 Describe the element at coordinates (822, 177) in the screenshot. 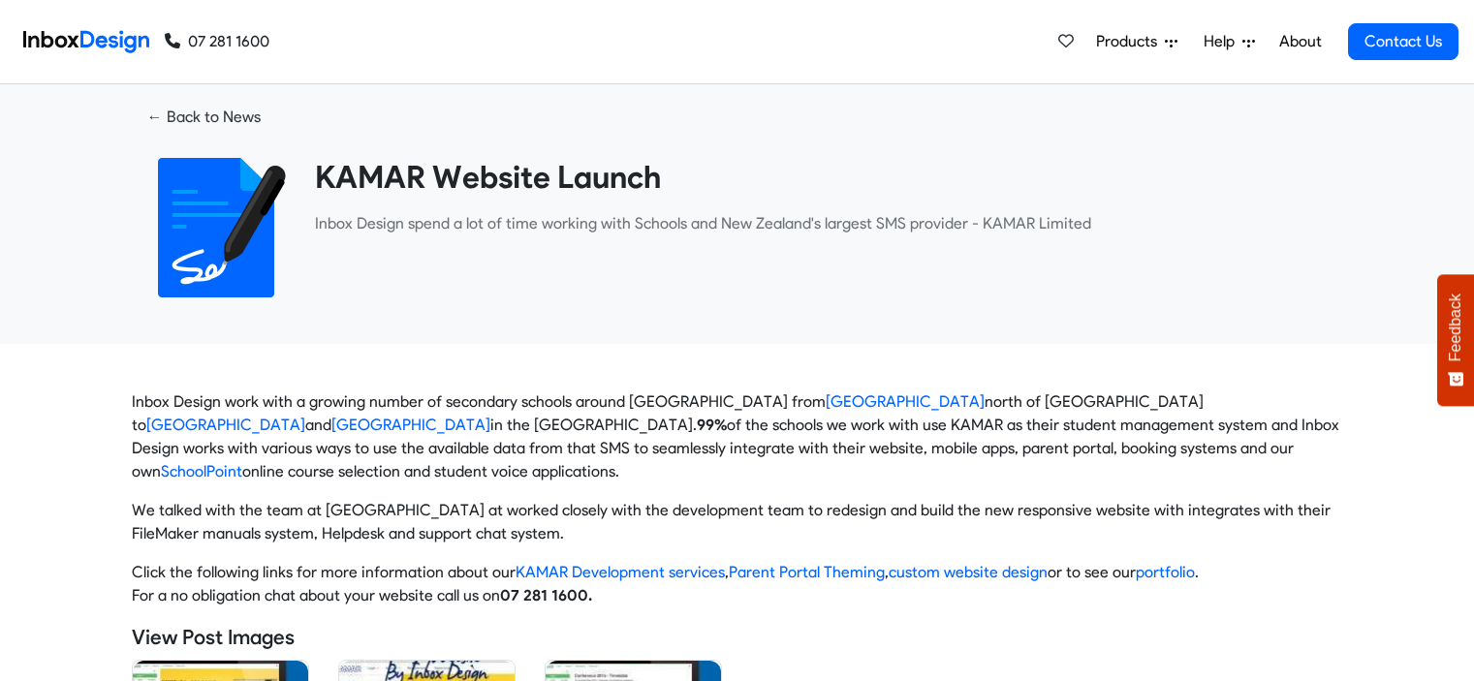

I see `heading: KAMAR Website Launch` at that location.